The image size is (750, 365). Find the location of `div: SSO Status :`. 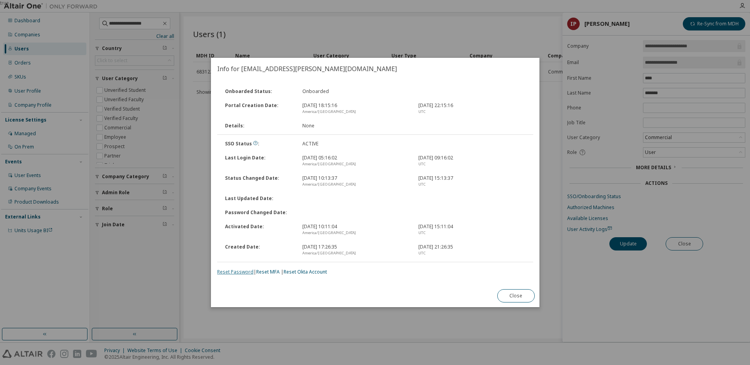

div: SSO Status : is located at coordinates (259, 144).